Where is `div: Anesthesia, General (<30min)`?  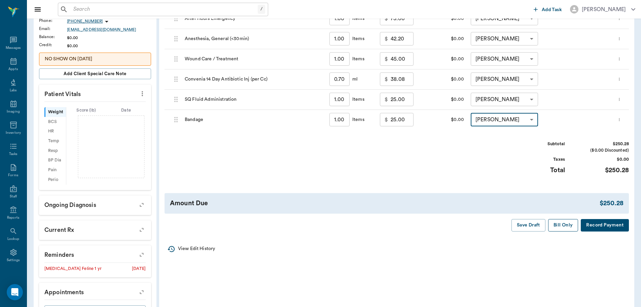
div: Anesthesia, General (<30min) is located at coordinates (254, 39).